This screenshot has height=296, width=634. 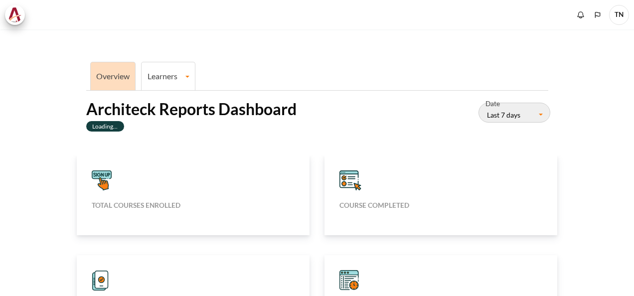 What do you see at coordinates (191, 109) in the screenshot?
I see `h2: Architeck Reports Dashboard` at bounding box center [191, 109].